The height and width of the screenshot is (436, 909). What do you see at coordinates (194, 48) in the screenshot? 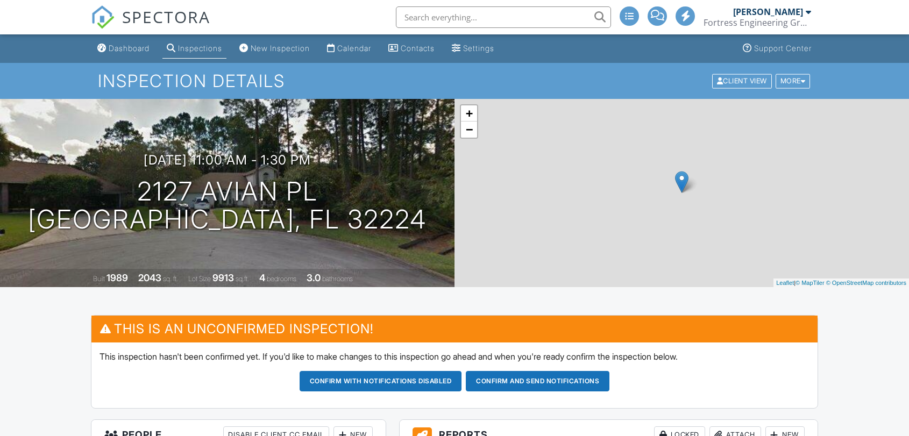
I see `a: Inspections` at bounding box center [194, 48].